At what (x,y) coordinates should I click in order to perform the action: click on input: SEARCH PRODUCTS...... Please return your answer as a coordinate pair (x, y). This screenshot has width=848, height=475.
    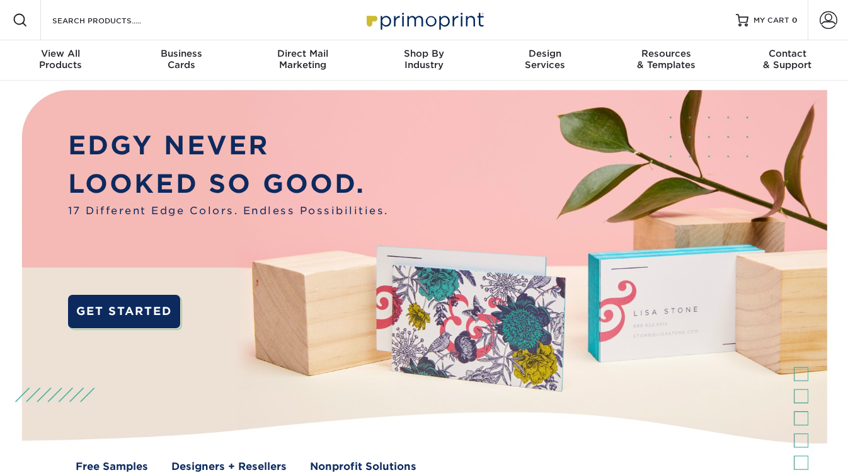
    Looking at the image, I should click on (112, 20).